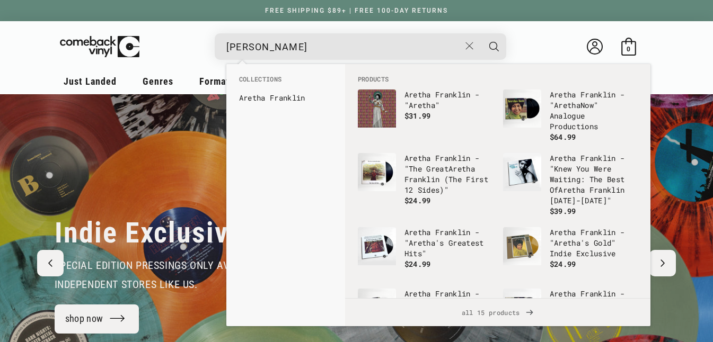 Image resolution: width=713 pixels, height=342 pixels. I want to click on li: products: Aretha Franklin - "Aretha Now" Analogue Productions, so click(570, 116).